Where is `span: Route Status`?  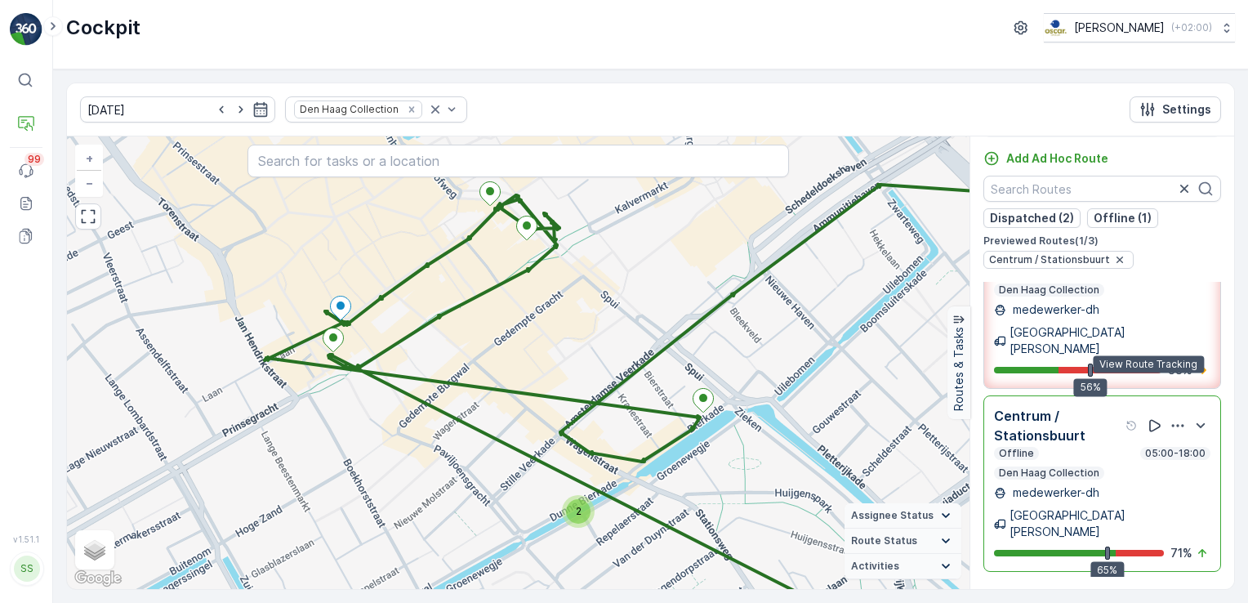
span: Route Status is located at coordinates (884, 541).